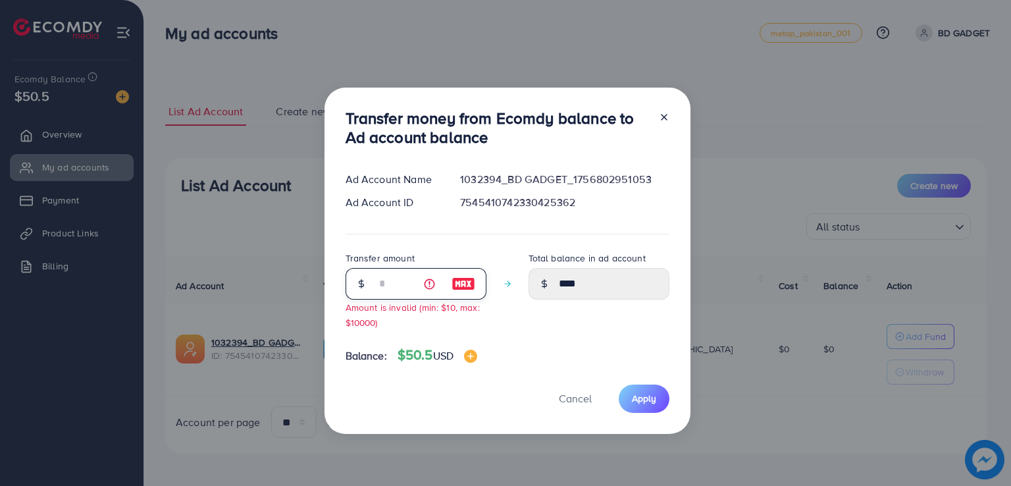 The image size is (1011, 486). Describe the element at coordinates (437, 355) in the screenshot. I see `h4: $50.5` at that location.